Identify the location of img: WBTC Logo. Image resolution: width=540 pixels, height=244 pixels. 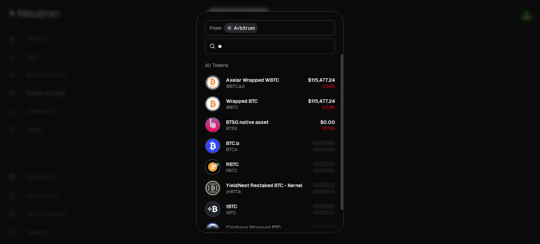
(213, 104).